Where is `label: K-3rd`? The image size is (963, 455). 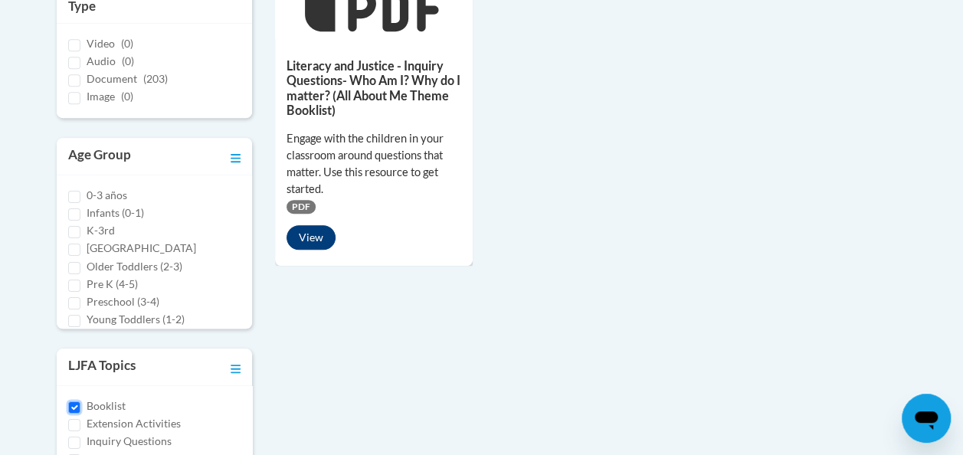
label: K-3rd is located at coordinates (100, 231).